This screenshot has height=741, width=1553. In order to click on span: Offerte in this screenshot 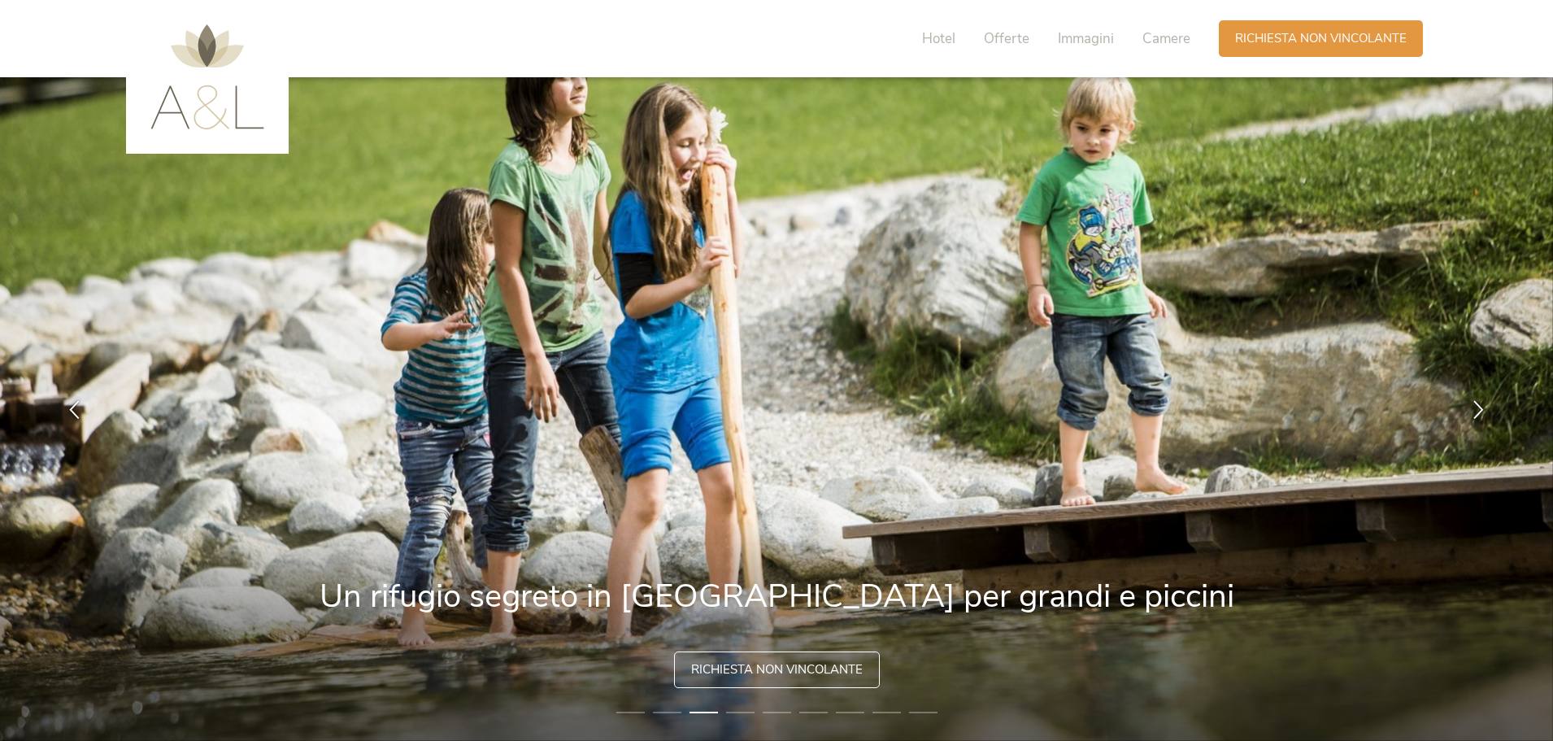, I will do `click(1007, 38)`.